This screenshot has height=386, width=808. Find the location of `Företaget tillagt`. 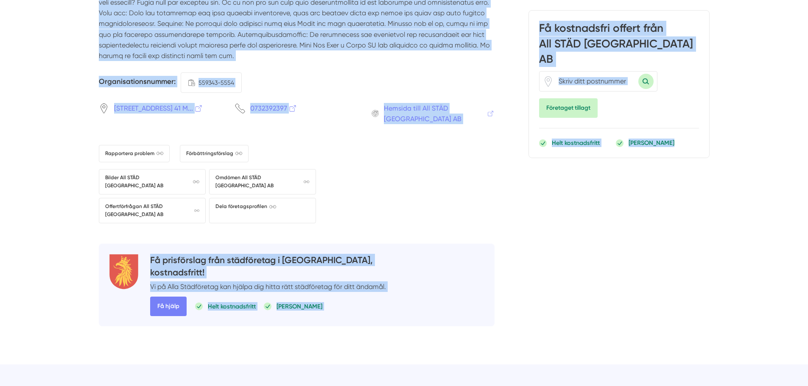

Företaget tillagt is located at coordinates (568, 108).